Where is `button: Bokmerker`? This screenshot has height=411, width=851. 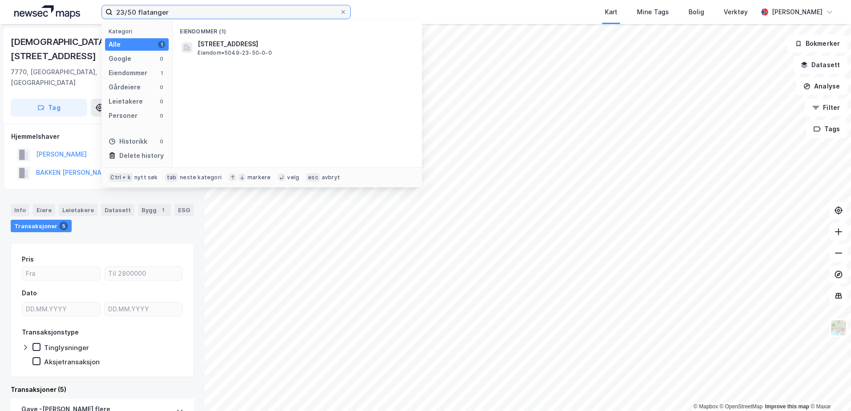 button: Bokmerker is located at coordinates (817, 44).